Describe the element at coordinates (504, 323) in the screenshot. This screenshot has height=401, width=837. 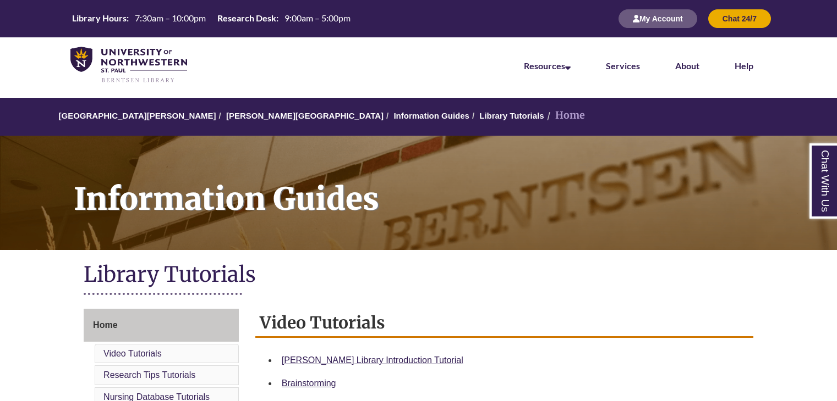
I see `h2: Video Tutorials` at that location.